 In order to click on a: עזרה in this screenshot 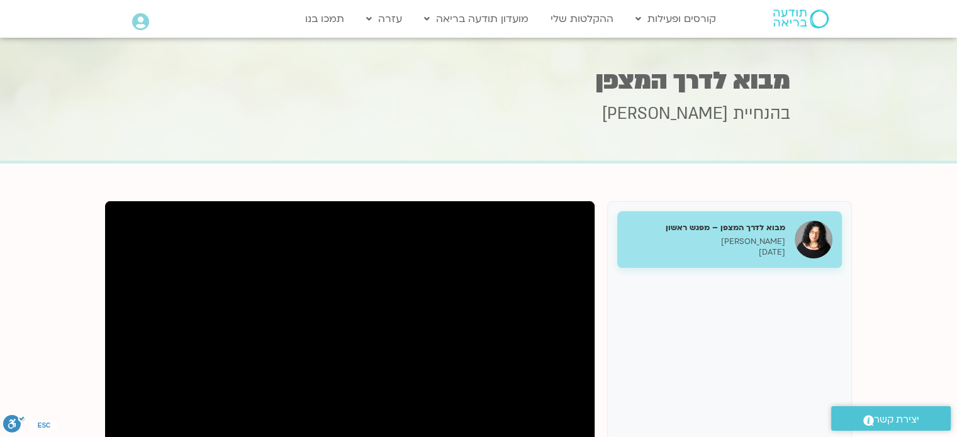, I will do `click(384, 19)`.